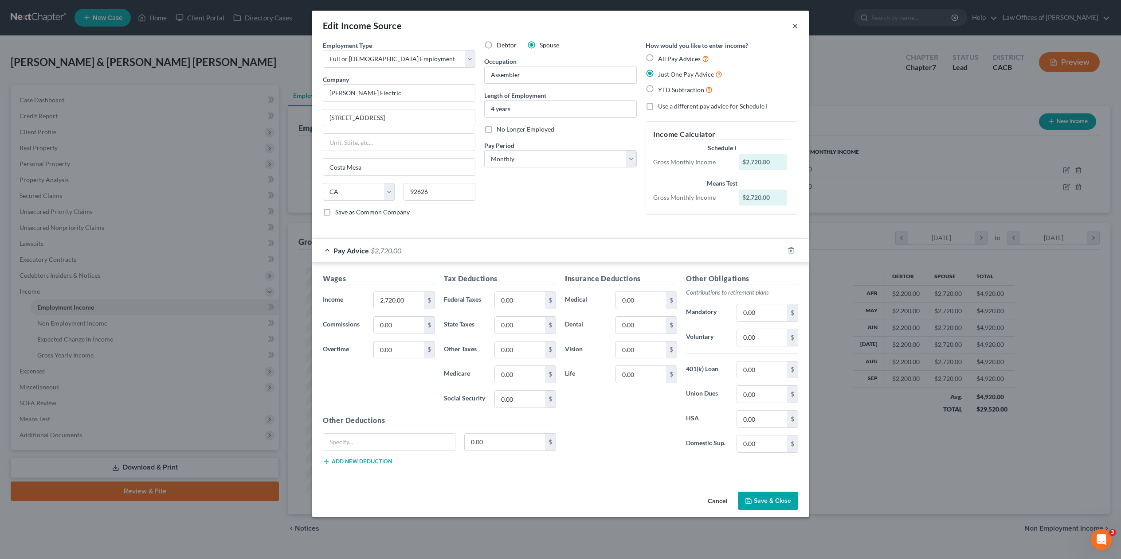  Describe the element at coordinates (696, 45) in the screenshot. I see `label: How would you like to enter income?` at that location.